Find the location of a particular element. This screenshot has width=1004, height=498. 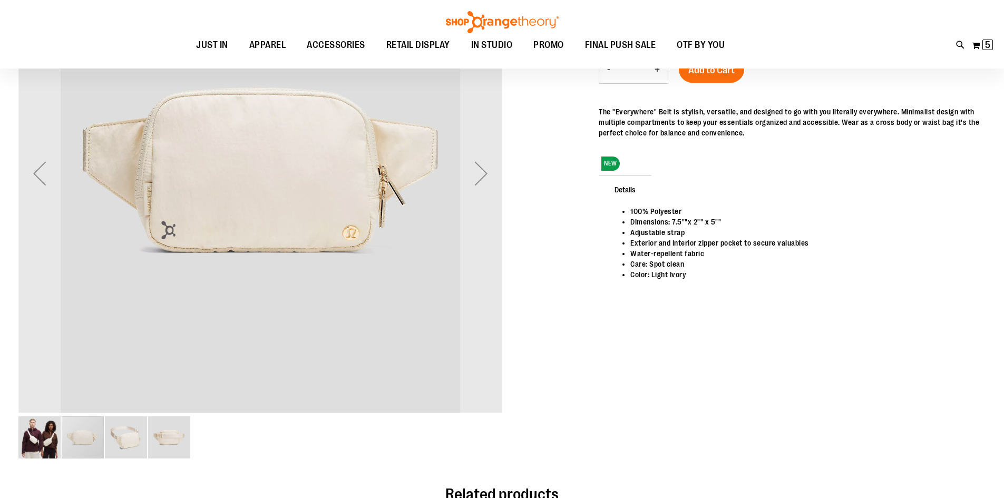

li: Color: Light Ivory is located at coordinates (803, 275).